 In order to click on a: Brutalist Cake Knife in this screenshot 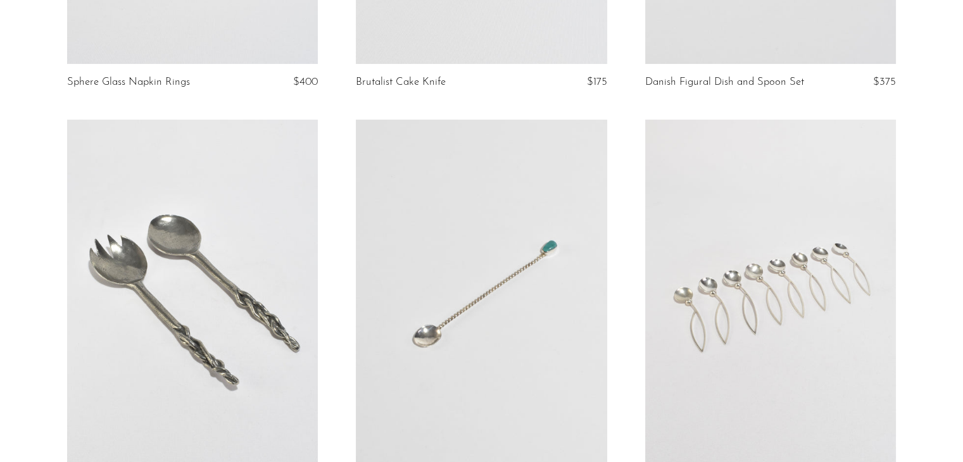, I will do `click(401, 82)`.